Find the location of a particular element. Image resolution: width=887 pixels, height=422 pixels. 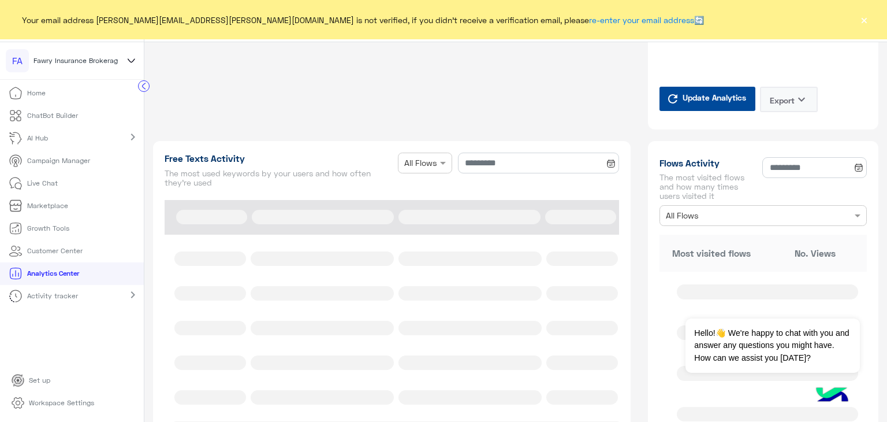

p: Activity tracker is located at coordinates (53, 296).